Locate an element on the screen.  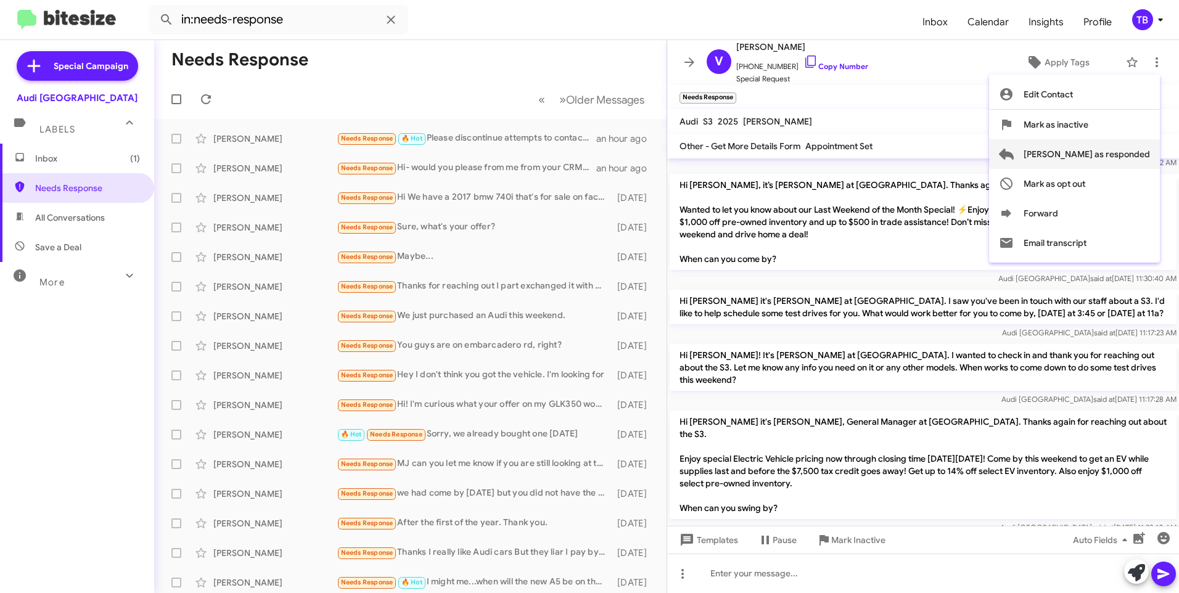
button: Email transcript is located at coordinates (1074, 243).